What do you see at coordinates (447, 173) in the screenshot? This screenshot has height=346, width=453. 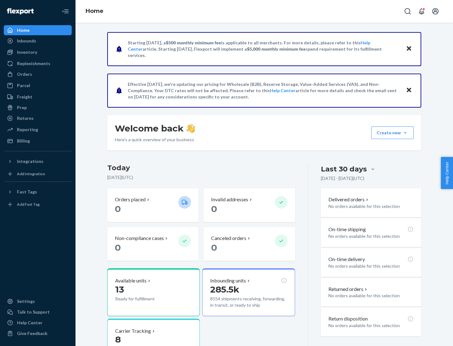 I see `span: Help Center` at bounding box center [447, 173].